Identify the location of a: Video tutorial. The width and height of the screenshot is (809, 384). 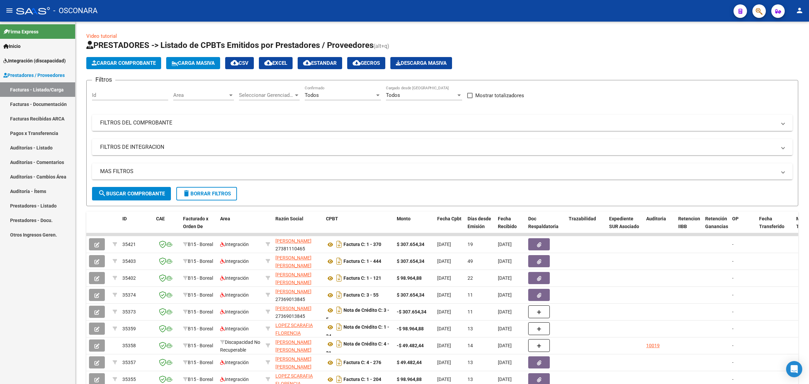
(101, 36).